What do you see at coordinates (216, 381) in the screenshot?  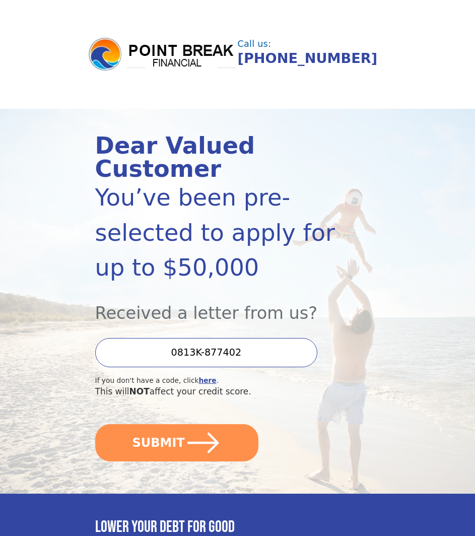 I see `div: If you don't have a code, click .` at bounding box center [216, 381].